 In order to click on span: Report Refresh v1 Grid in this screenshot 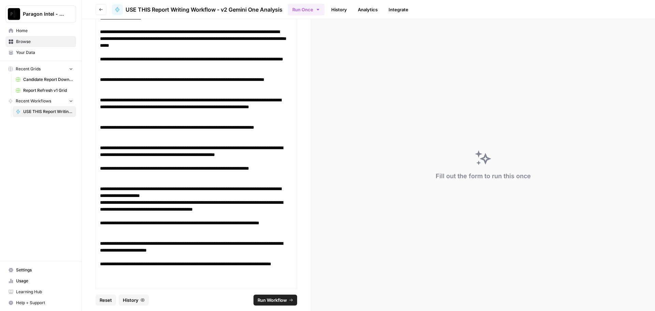, I will do `click(48, 90)`.